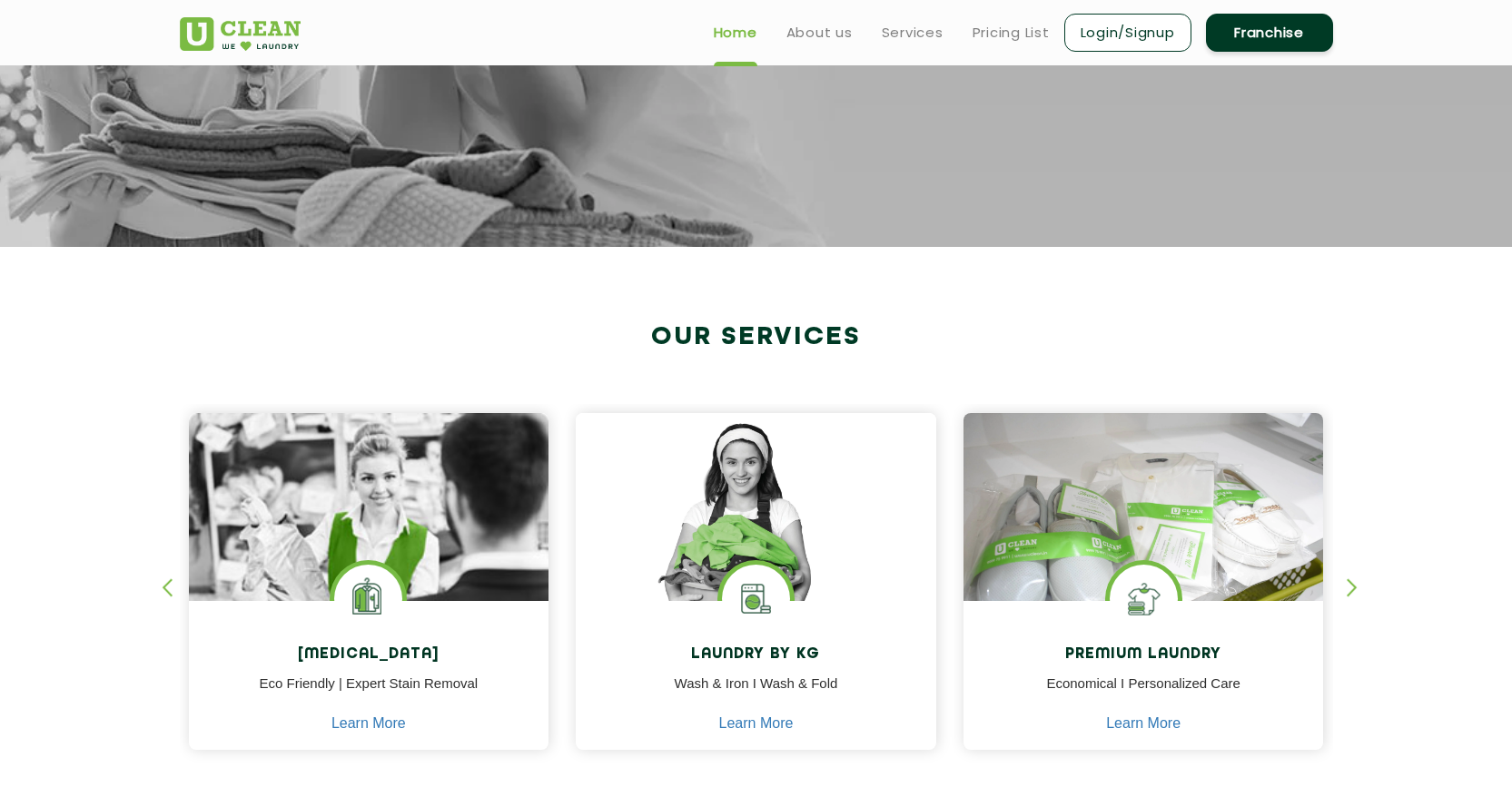  Describe the element at coordinates (735, 33) in the screenshot. I see `a: Home` at that location.